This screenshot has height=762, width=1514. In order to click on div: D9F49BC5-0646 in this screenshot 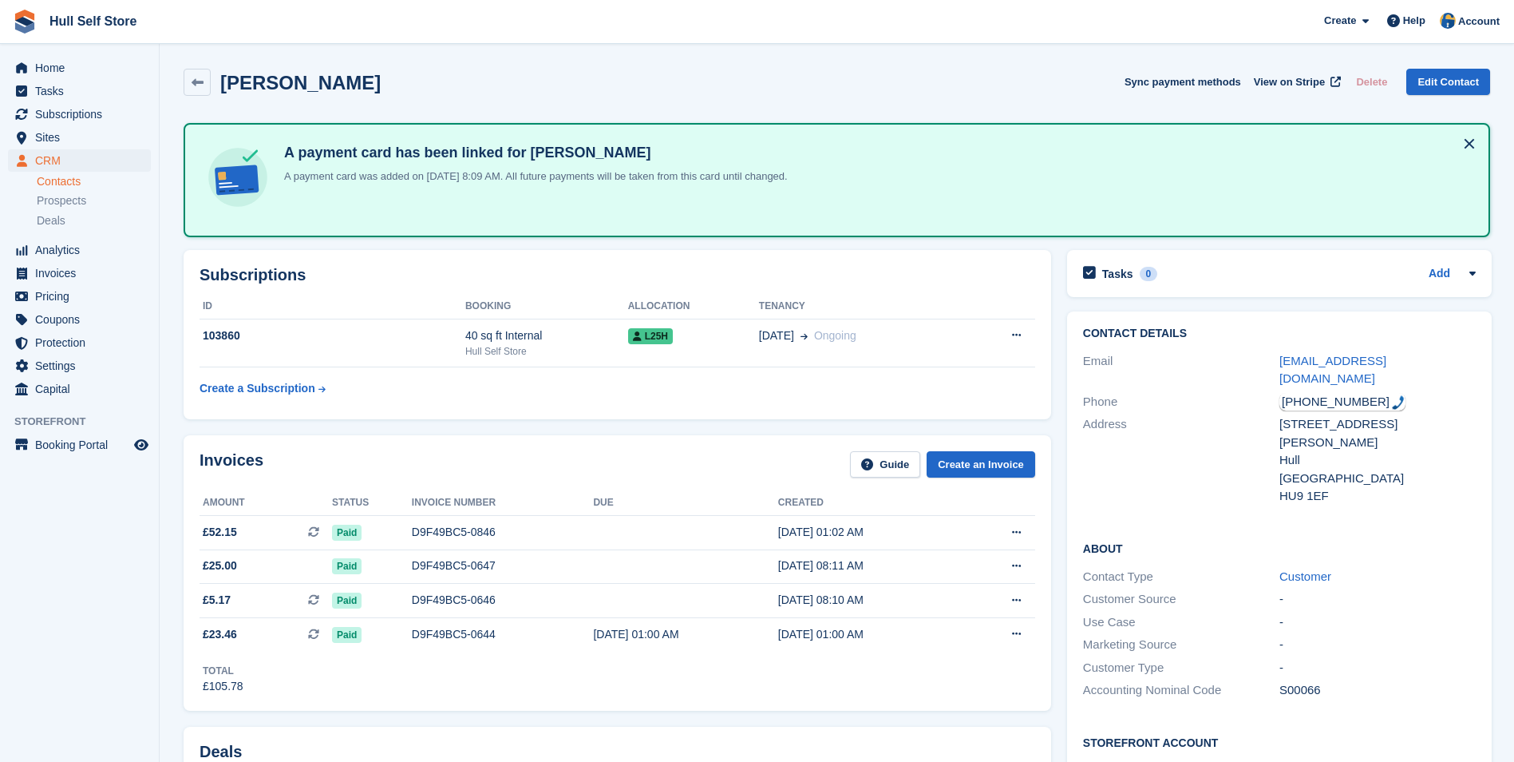, I will do `click(503, 599)`.